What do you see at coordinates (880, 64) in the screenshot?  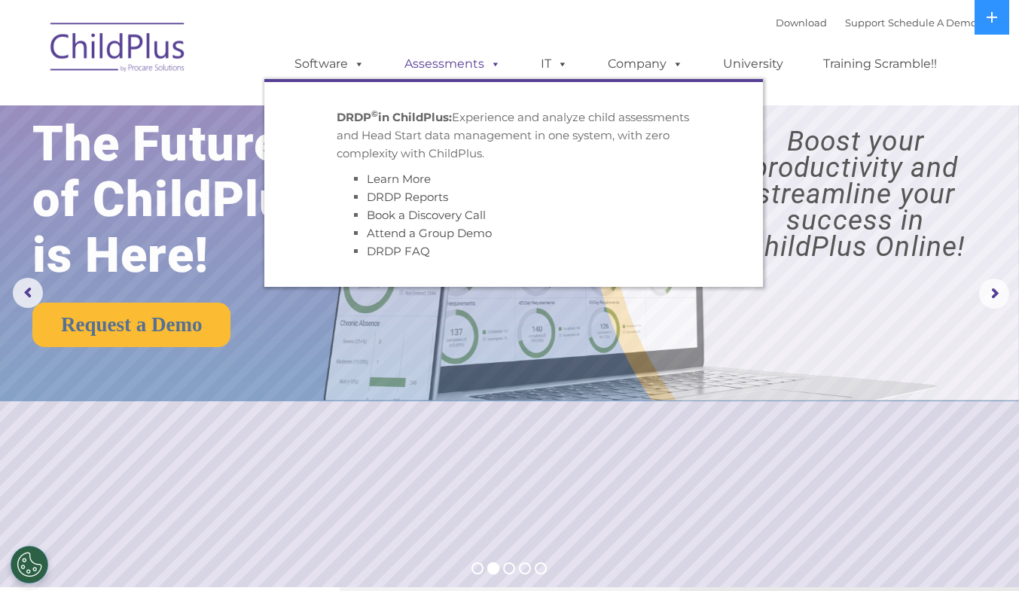 I see `a: Training Scramble!!` at bounding box center [880, 64].